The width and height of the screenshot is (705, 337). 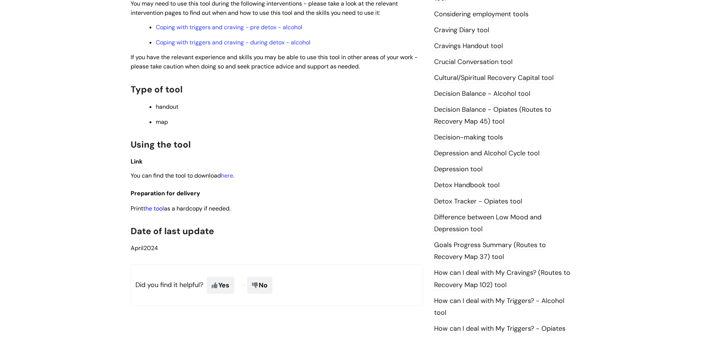 I want to click on a: Coping with triggers and craving - during detox - alcohol, so click(x=233, y=42).